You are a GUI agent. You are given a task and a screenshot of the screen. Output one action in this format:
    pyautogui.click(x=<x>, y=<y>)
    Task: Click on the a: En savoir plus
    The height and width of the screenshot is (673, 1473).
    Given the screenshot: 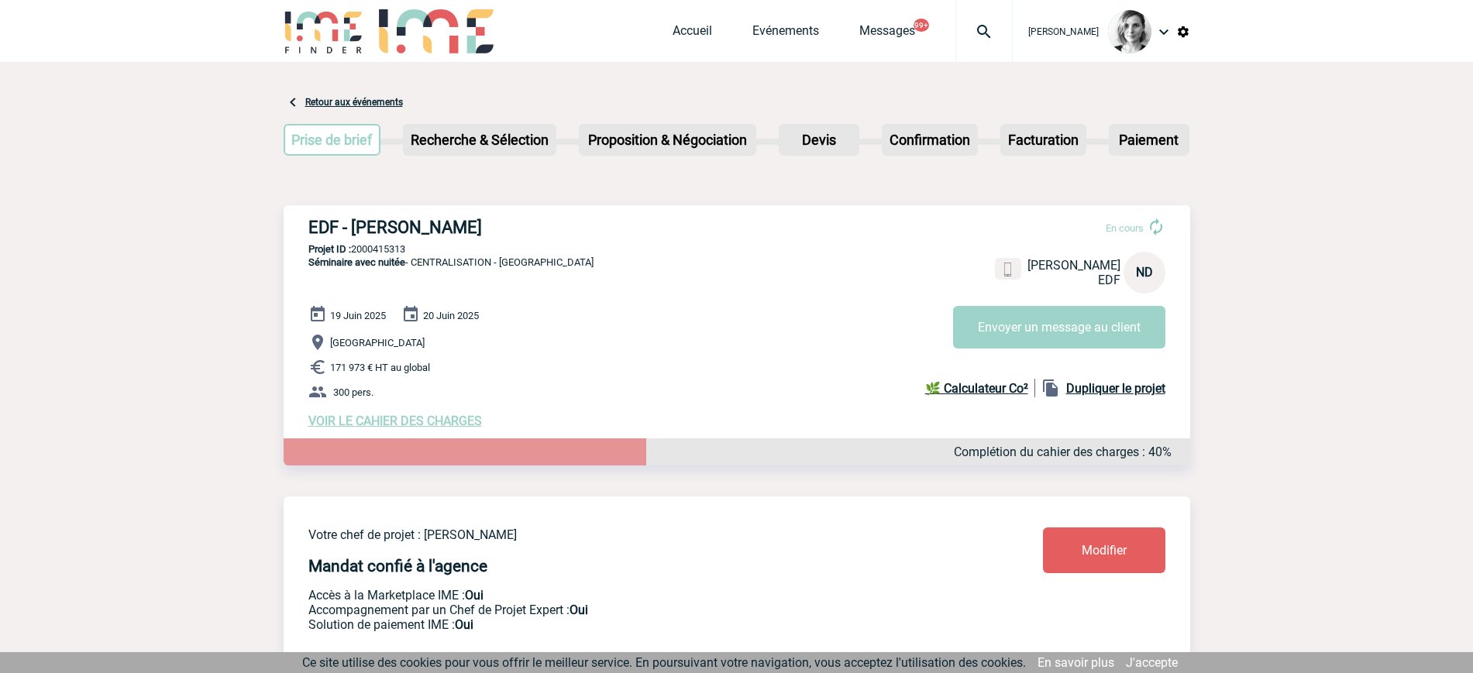 What is the action you would take?
    pyautogui.click(x=1076, y=663)
    